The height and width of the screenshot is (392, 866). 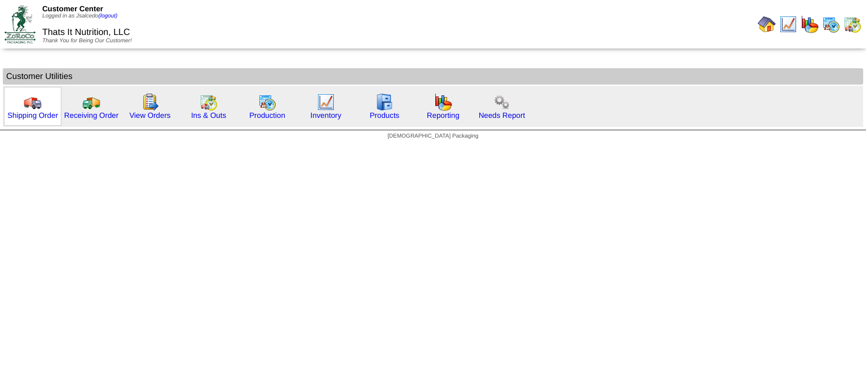 What do you see at coordinates (20, 24) in the screenshot?
I see `img: ZoRoCo_Logo(Green%26Foil)%20jpg.webp` at bounding box center [20, 24].